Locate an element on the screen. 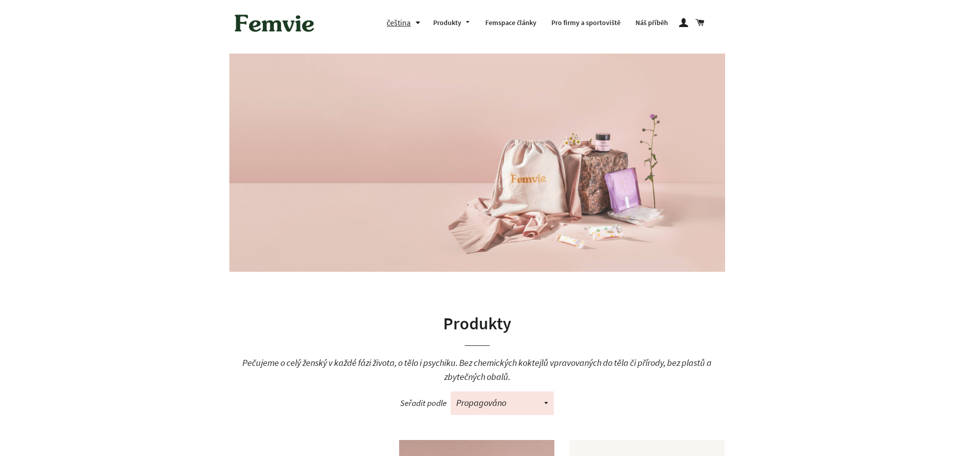 This screenshot has width=954, height=456. a: Pro firmy a sportoviště is located at coordinates (586, 23).